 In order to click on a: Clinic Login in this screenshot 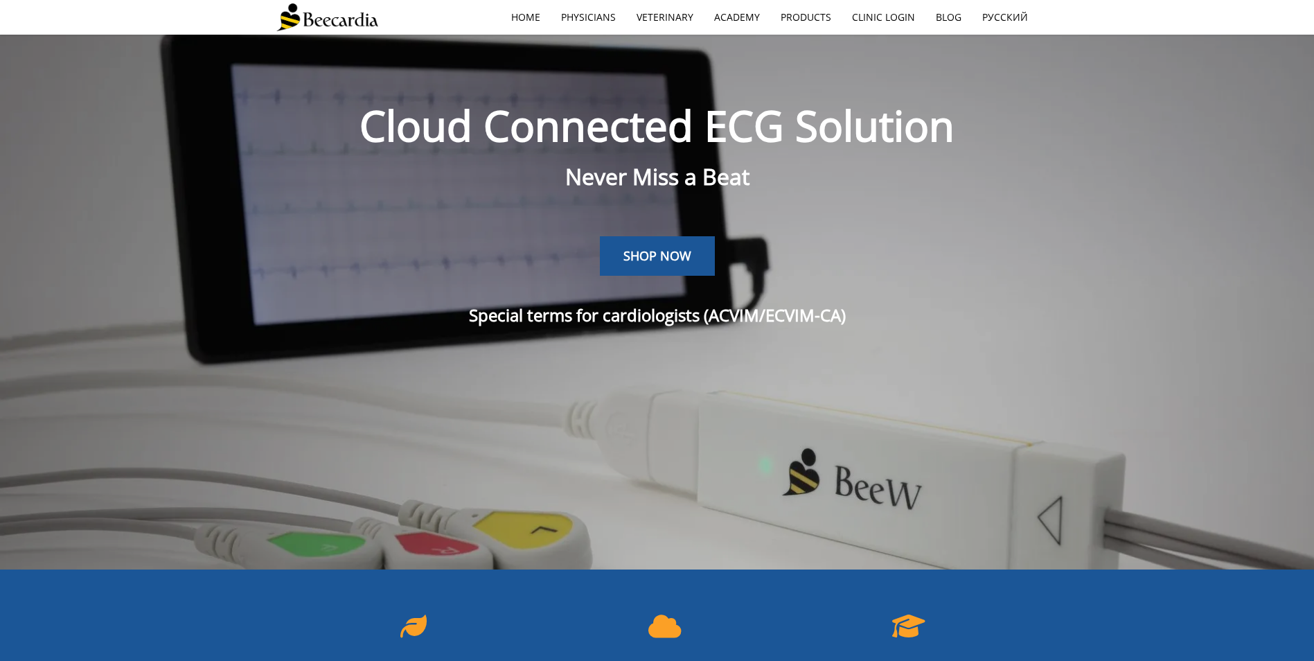, I will do `click(883, 17)`.